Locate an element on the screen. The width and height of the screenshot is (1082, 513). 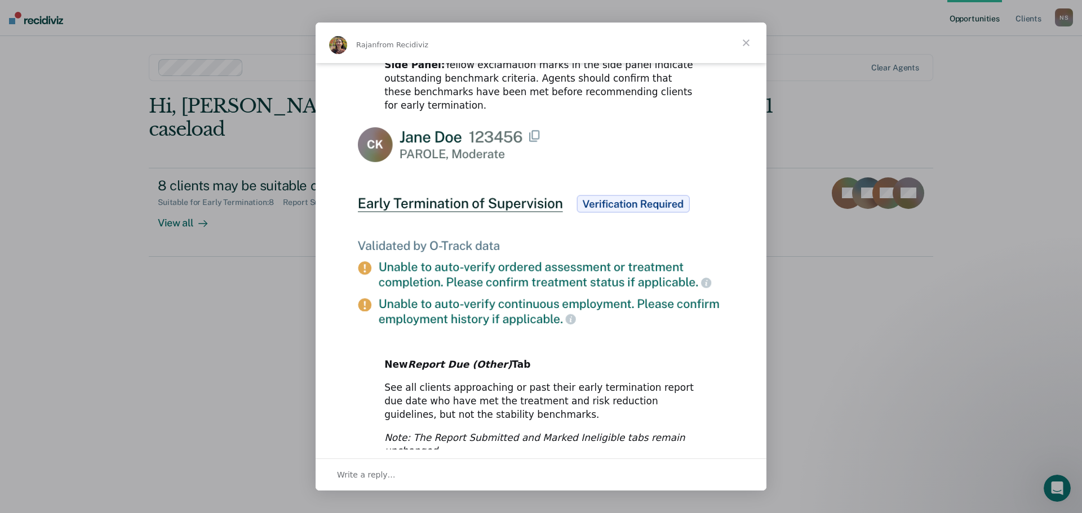
span: Close is located at coordinates (746, 43).